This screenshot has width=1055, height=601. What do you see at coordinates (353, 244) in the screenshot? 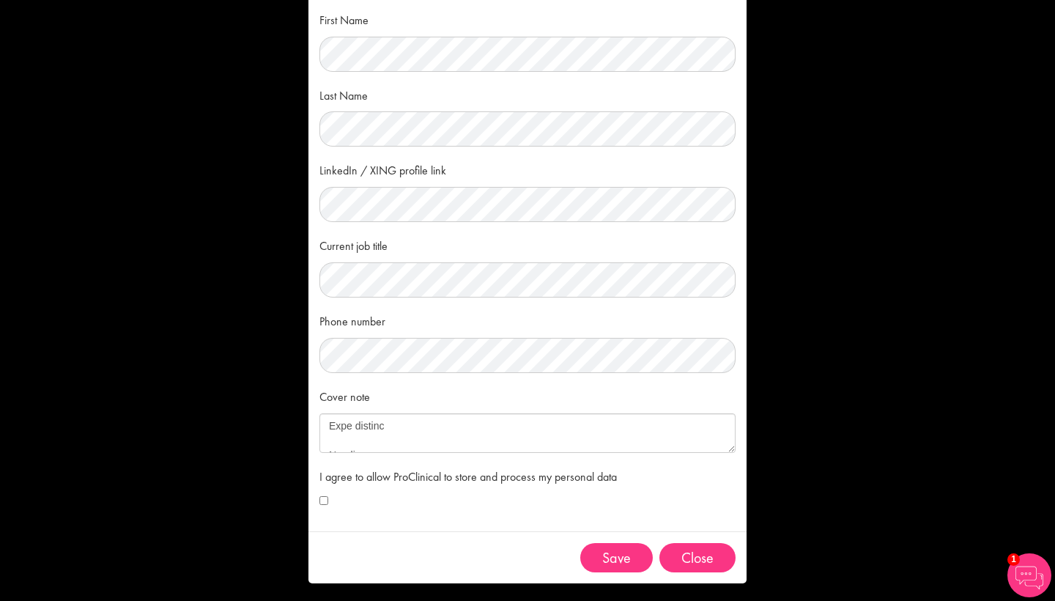
I see `label: Current job title` at bounding box center [353, 244].